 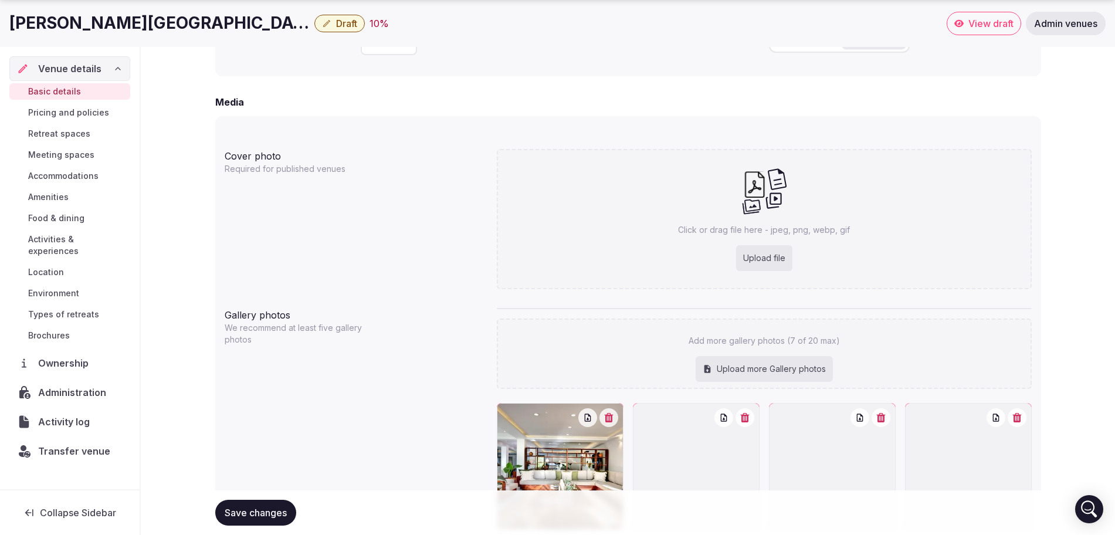 What do you see at coordinates (70, 512) in the screenshot?
I see `button: Collapse Sidebar` at bounding box center [70, 512].